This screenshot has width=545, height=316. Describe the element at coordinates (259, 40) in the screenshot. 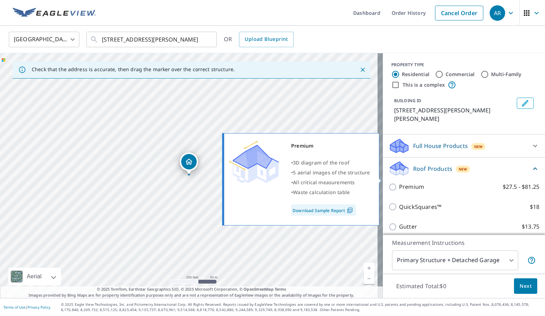

I see `div: OR` at that location.